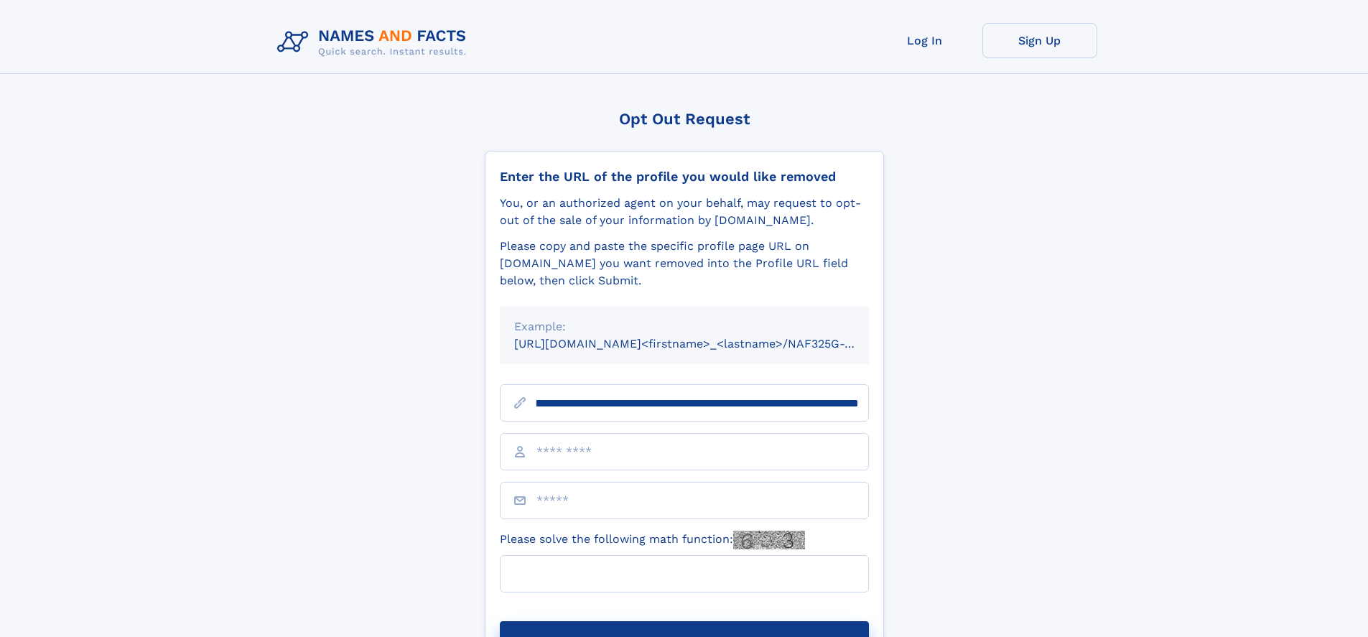 This screenshot has height=637, width=1368. Describe the element at coordinates (684, 212) in the screenshot. I see `div: You, or an authorized agent on your behalf, may request to opt-out of the sale of your informatio...` at that location.